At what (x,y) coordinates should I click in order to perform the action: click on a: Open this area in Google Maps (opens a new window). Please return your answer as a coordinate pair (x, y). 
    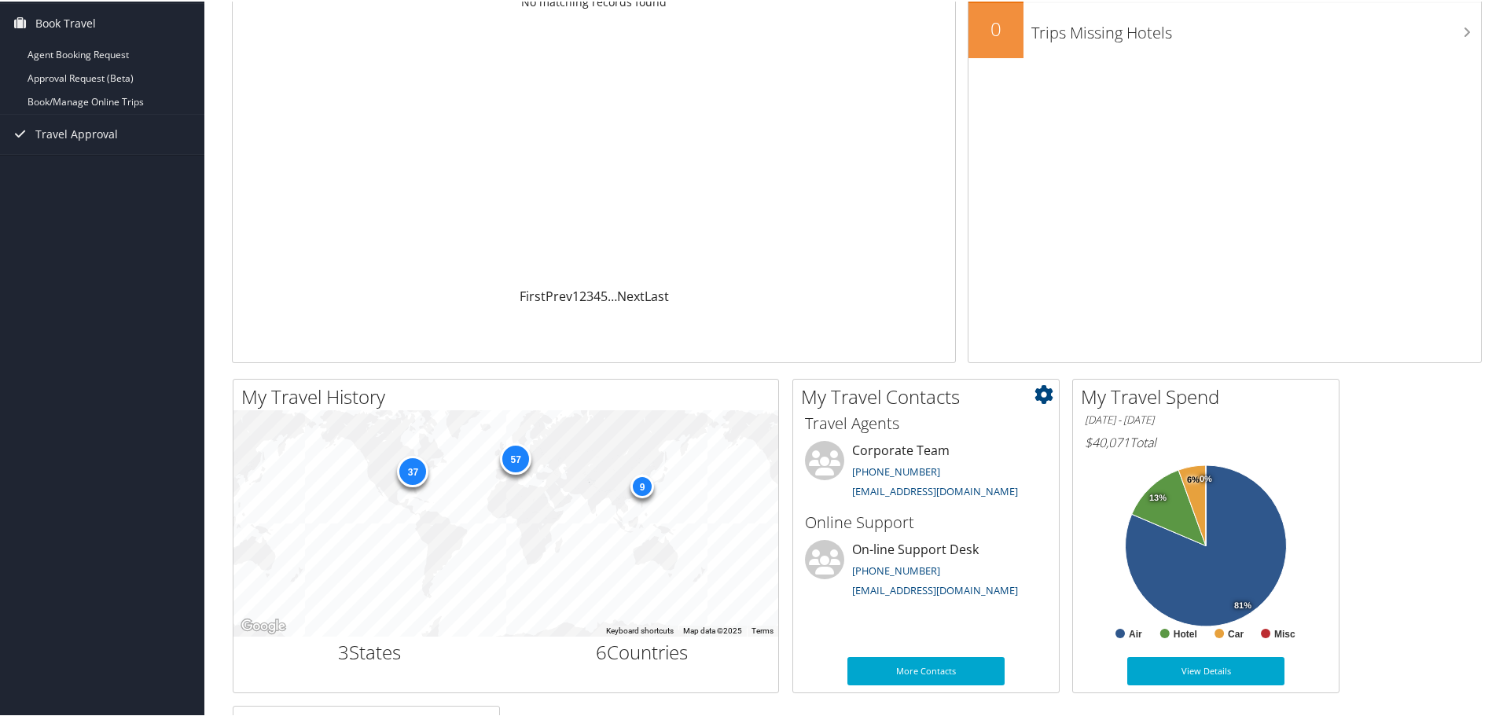
    Looking at the image, I should click on (263, 625).